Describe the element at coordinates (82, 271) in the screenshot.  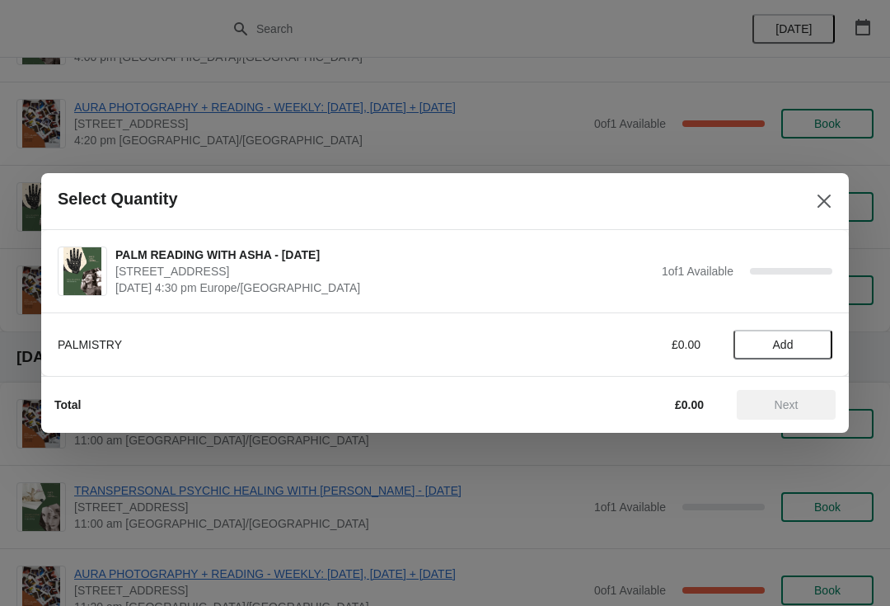
I see `img: PALM READING WITH ASHA - 17TH OCTOBER | 74 Broadway Market, London, UK | October 17 | 4:30 pm Eur...` at that location.